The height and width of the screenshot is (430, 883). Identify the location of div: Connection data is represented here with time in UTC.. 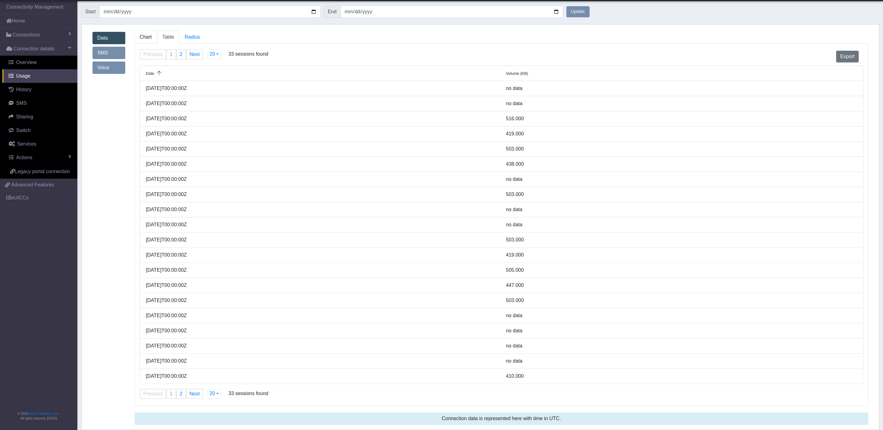
(501, 419).